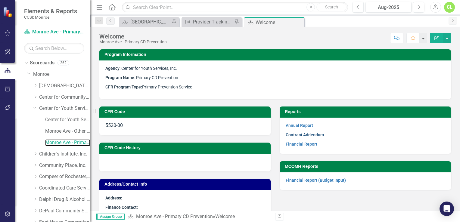 The height and width of the screenshot is (222, 460). Describe the element at coordinates (65, 154) in the screenshot. I see `a: Children's Institute, Inc.` at that location.